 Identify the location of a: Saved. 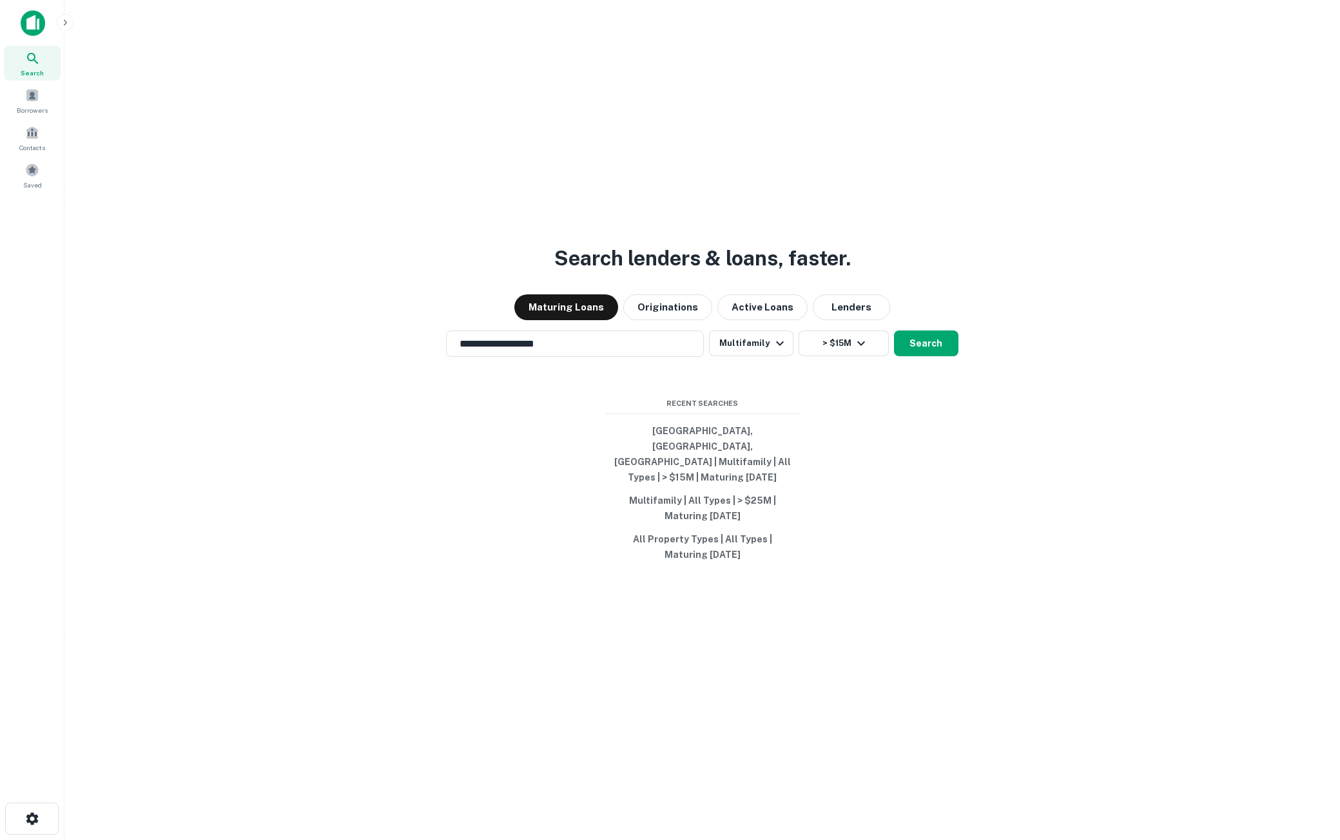
(32, 175).